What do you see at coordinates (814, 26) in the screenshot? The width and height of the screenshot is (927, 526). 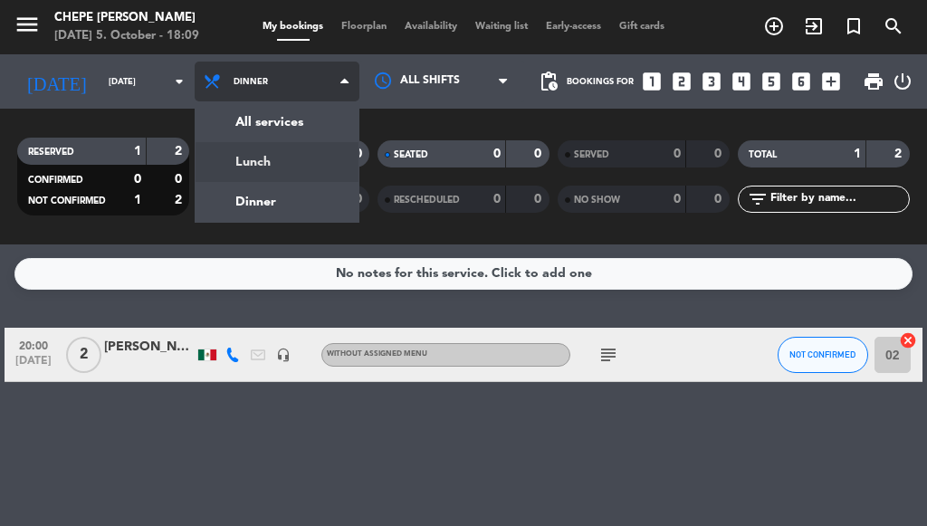 I see `span: WALK IN` at bounding box center [814, 26].